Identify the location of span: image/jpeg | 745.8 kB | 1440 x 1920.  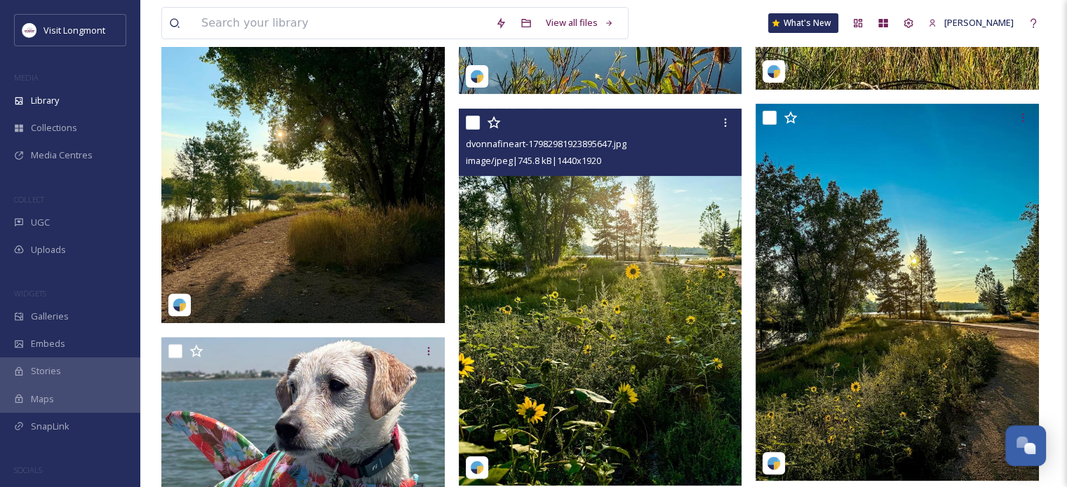
(533, 161).